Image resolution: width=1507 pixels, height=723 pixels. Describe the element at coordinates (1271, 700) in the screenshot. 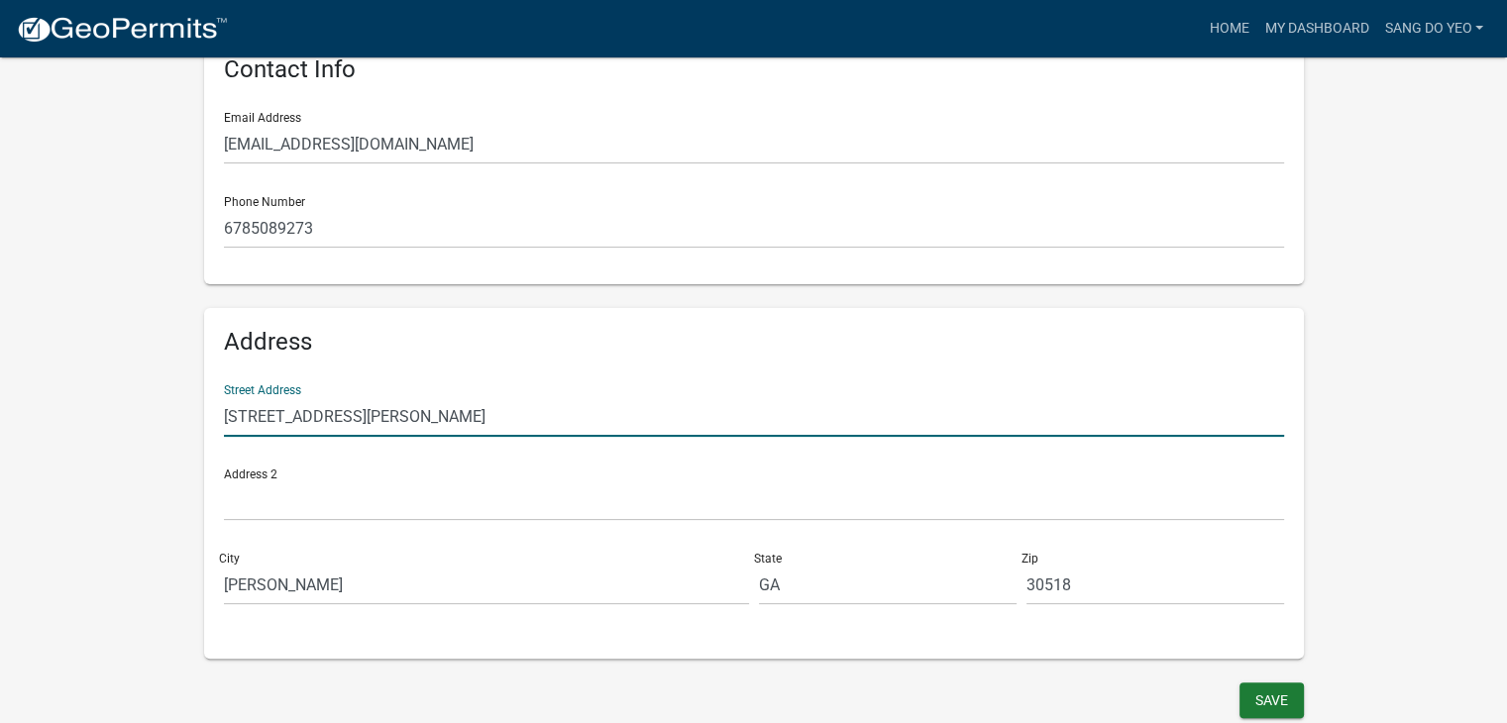

I see `button: Save` at that location.